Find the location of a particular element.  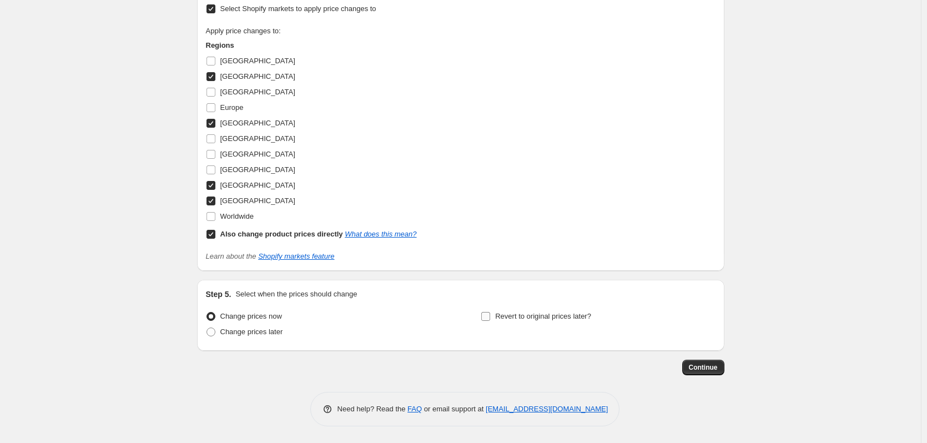

b: Also change product prices directly is located at coordinates (281, 234).